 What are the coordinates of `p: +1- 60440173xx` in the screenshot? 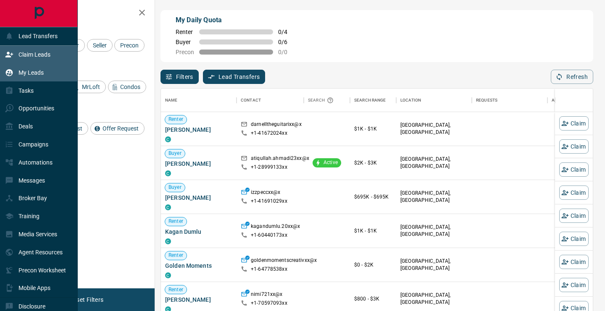 It's located at (269, 235).